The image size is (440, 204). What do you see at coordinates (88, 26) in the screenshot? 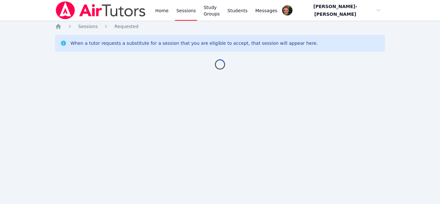
I see `a: Sessions` at bounding box center [88, 26].